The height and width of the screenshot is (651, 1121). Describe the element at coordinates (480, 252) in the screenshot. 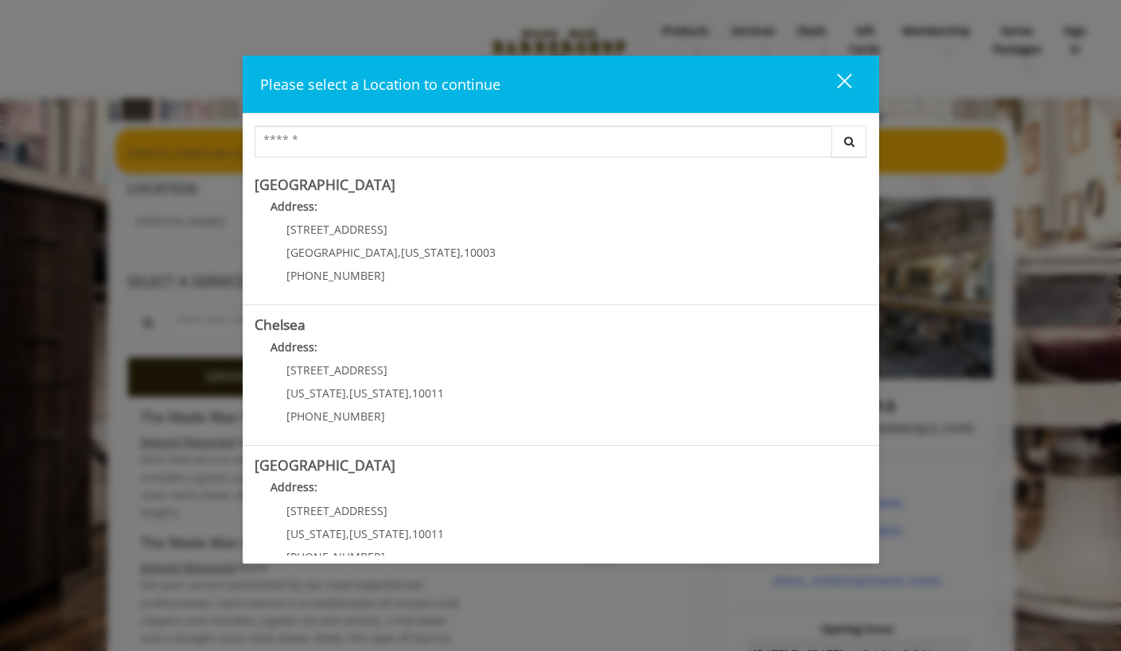

I see `span: 10003` at that location.